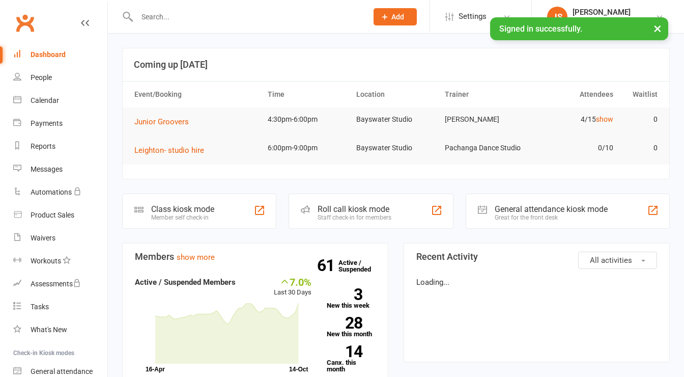 The image size is (684, 377). Describe the element at coordinates (307, 119) in the screenshot. I see `td: 4:30pm-6:00pm` at that location.